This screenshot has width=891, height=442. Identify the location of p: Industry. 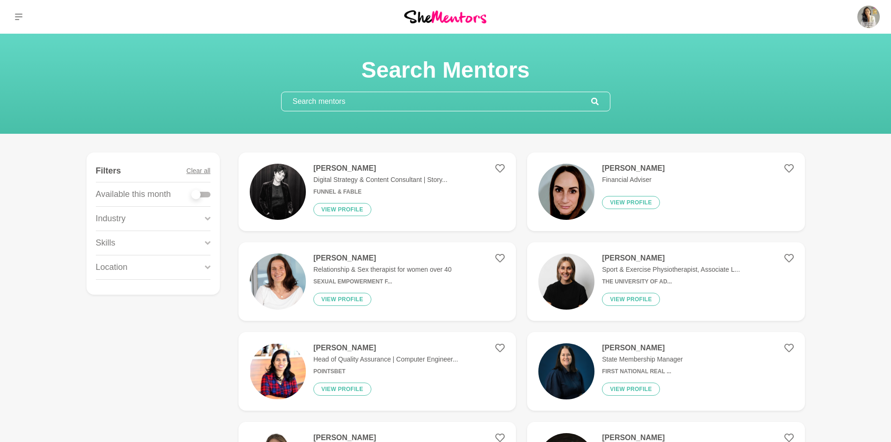
(111, 218).